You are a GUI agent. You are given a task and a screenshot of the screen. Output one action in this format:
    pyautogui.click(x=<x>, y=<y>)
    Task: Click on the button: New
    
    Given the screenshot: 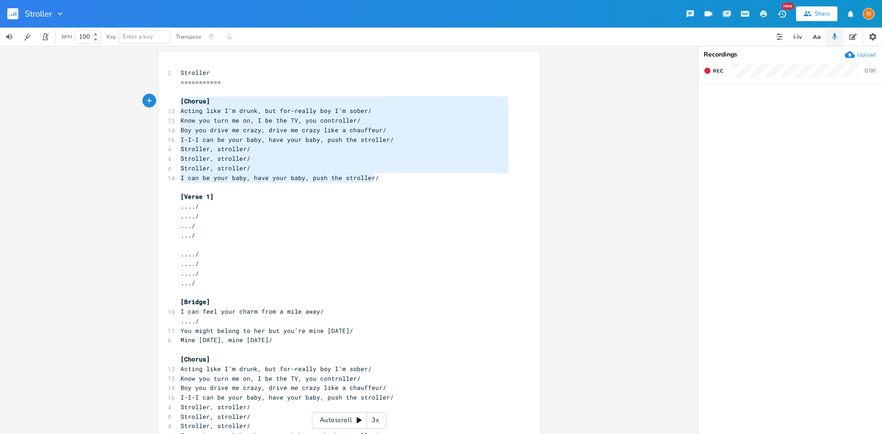 What is the action you would take?
    pyautogui.click(x=782, y=14)
    